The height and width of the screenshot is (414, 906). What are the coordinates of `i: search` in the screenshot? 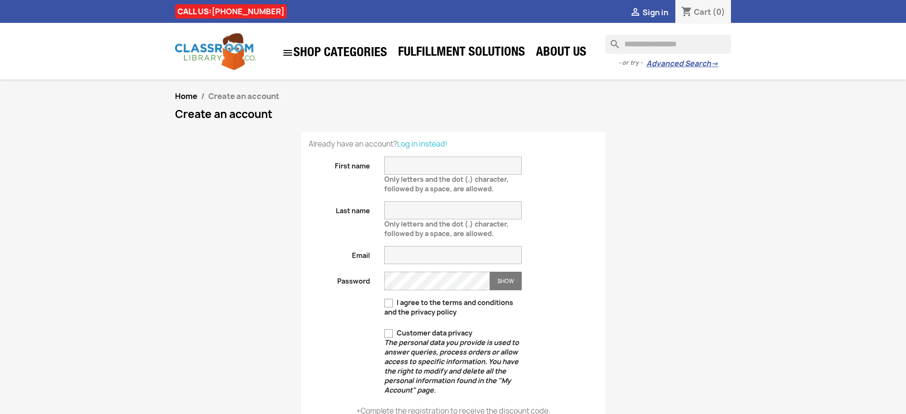 It's located at (611, 40).